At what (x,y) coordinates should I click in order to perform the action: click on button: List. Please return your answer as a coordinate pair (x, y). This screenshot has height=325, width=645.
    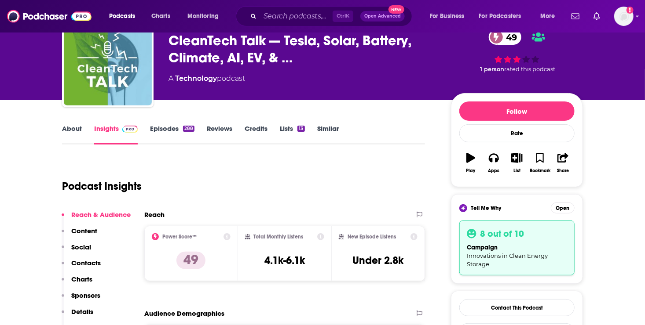
    Looking at the image, I should click on (517, 163).